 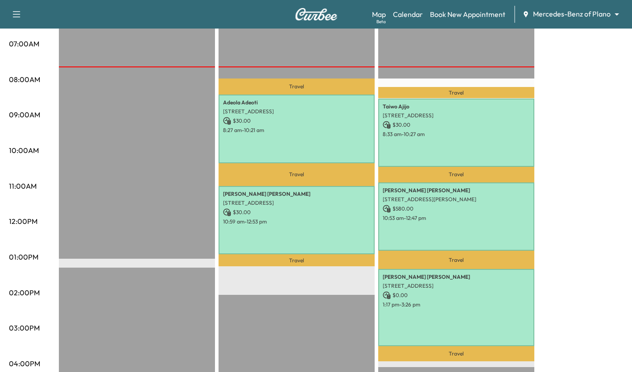 I want to click on p: $ 0.00, so click(x=456, y=295).